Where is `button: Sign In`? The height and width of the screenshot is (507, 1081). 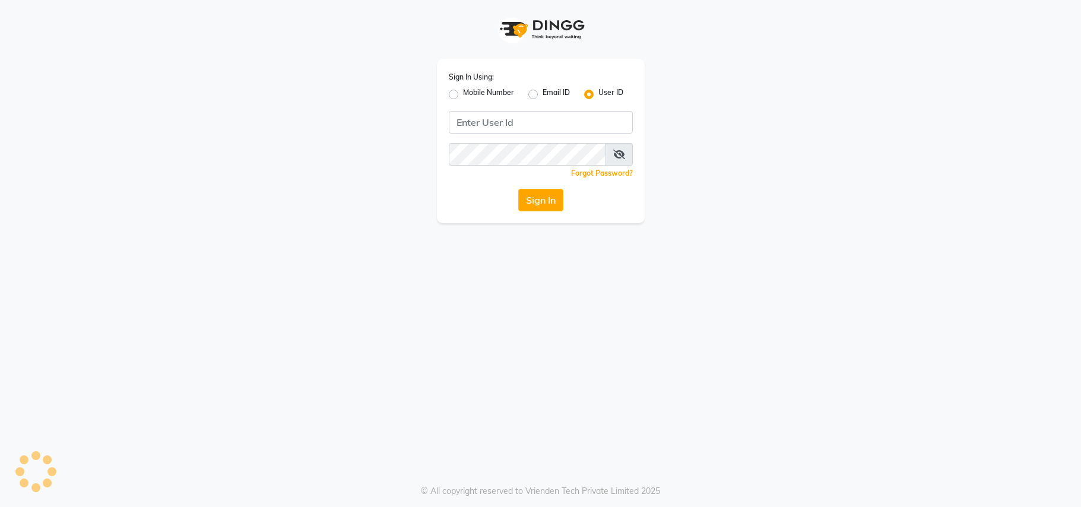 button: Sign In is located at coordinates (541, 200).